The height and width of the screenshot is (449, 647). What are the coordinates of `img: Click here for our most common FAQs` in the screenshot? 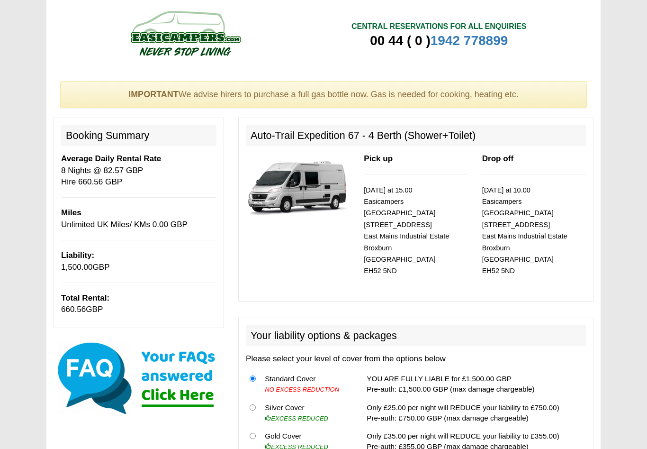 It's located at (139, 378).